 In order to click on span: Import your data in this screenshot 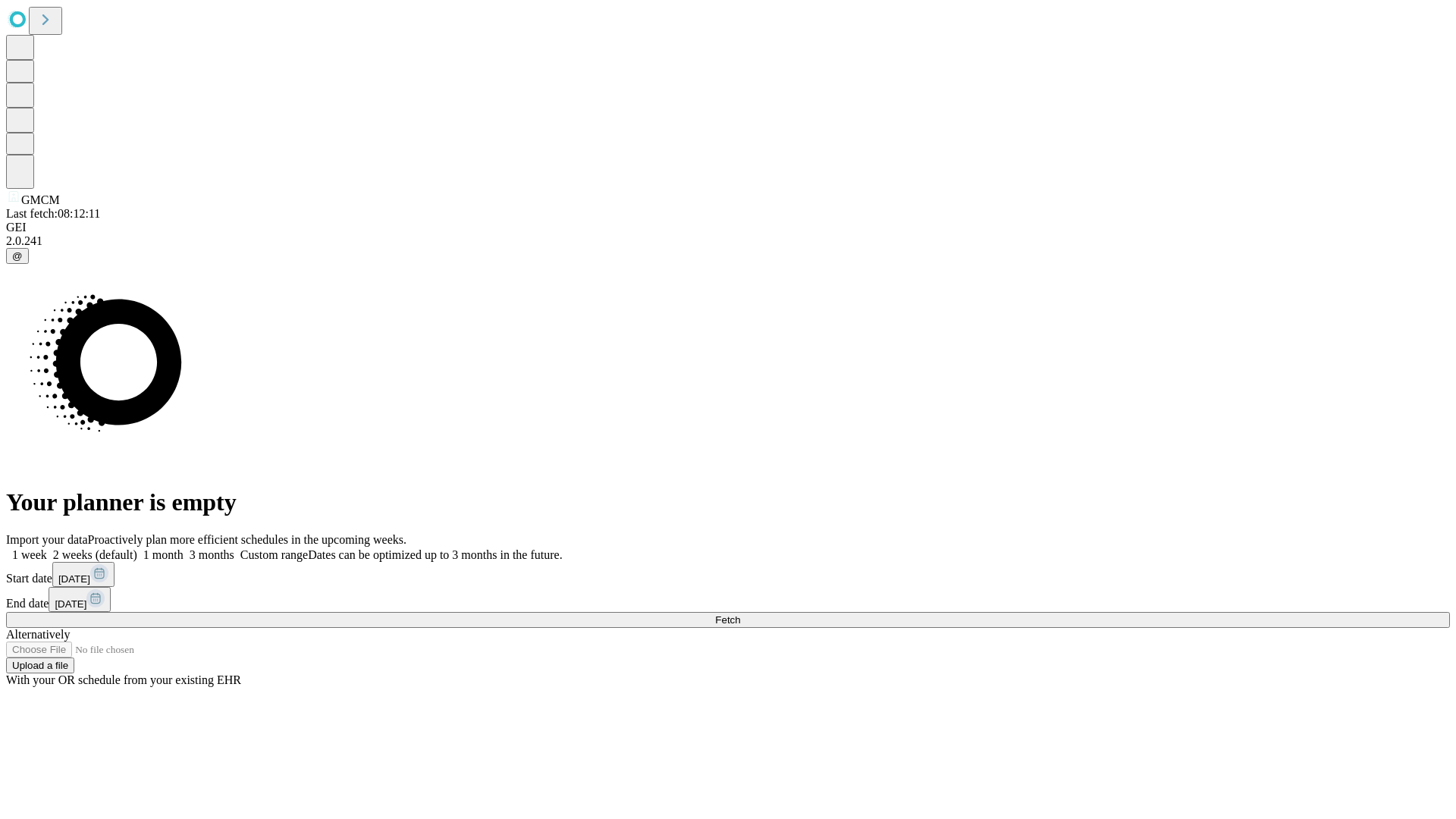, I will do `click(47, 539)`.